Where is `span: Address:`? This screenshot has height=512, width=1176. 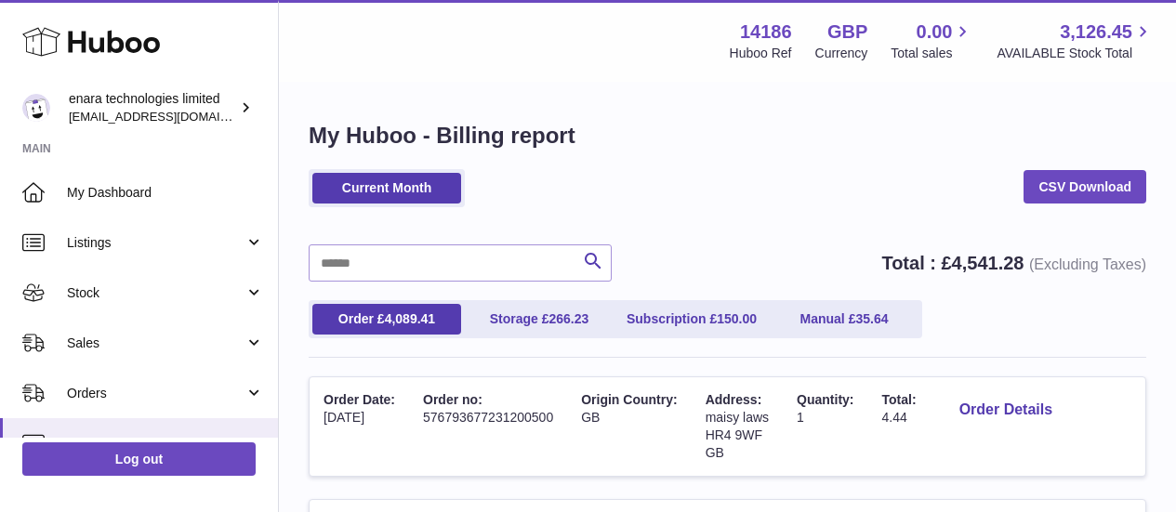
span: Address: is located at coordinates (733, 400).